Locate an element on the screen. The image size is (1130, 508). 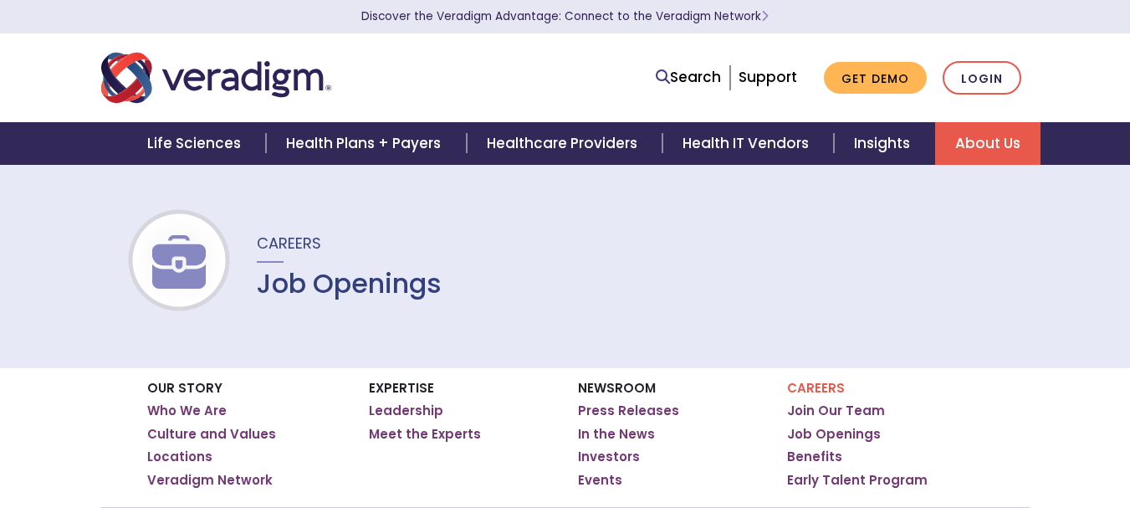
a: Benefits is located at coordinates (815, 457).